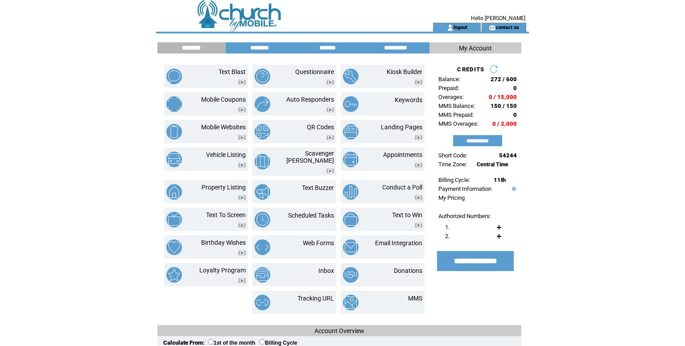 The height and width of the screenshot is (346, 685). What do you see at coordinates (262, 161) in the screenshot?
I see `img: scavenger-hunt.png` at bounding box center [262, 161].